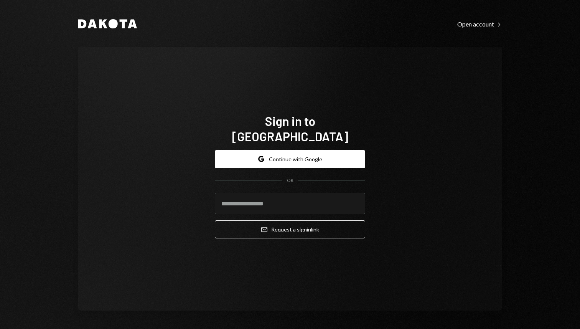 The width and height of the screenshot is (580, 329). What do you see at coordinates (480, 24) in the screenshot?
I see `div: Open account` at bounding box center [480, 24].